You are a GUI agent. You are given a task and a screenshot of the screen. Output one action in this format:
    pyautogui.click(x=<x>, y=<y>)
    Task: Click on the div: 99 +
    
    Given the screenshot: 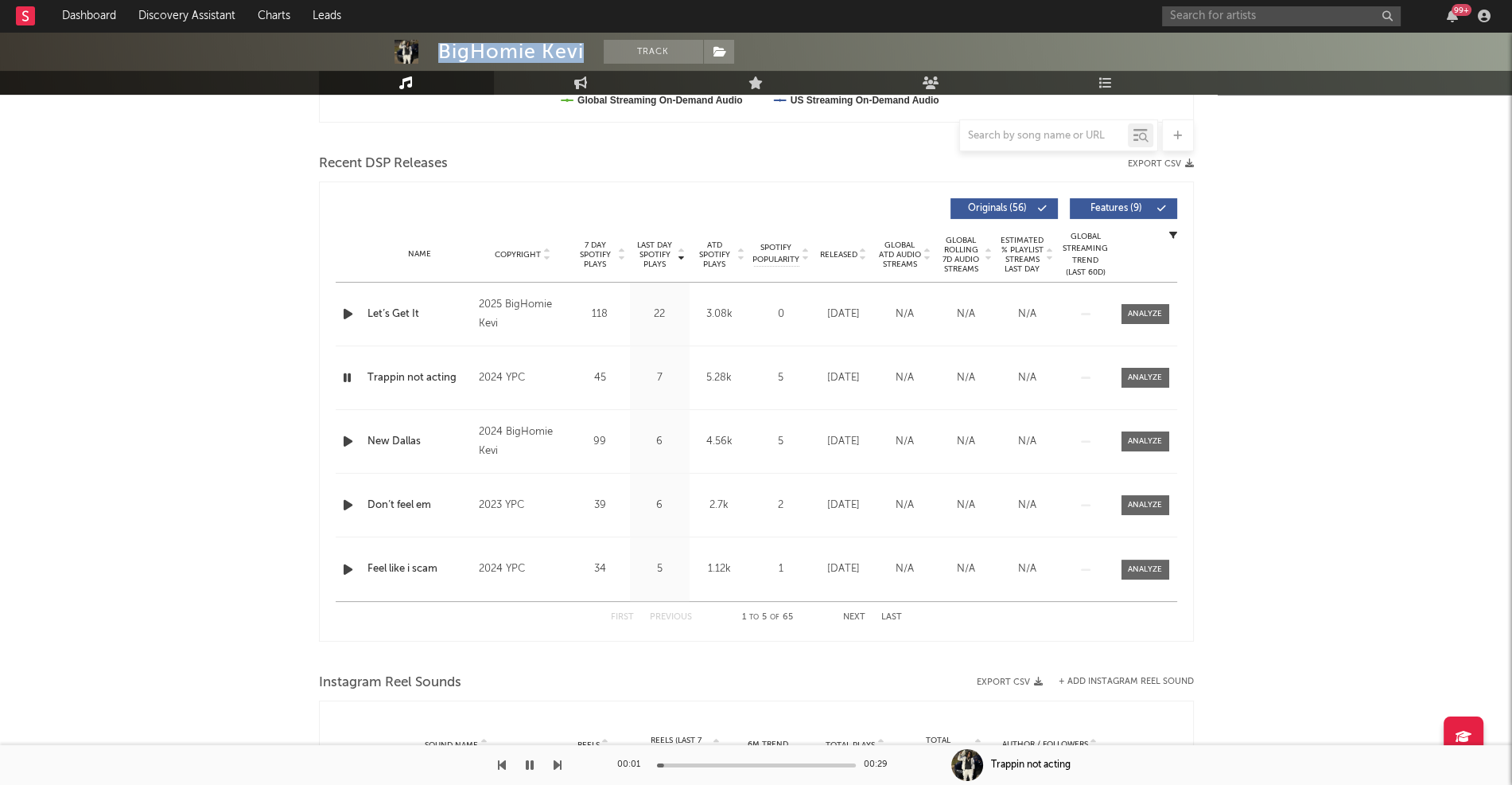 What is the action you would take?
    pyautogui.click(x=1461, y=10)
    